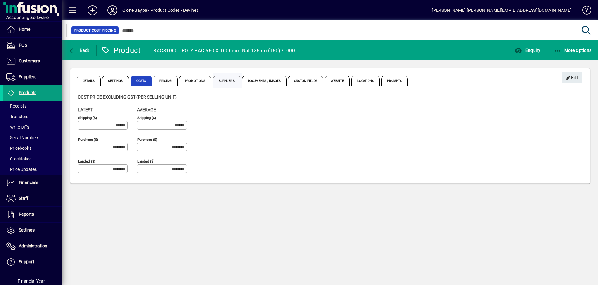  What do you see at coordinates (24, 29) in the screenshot?
I see `span: Home` at bounding box center [24, 29].